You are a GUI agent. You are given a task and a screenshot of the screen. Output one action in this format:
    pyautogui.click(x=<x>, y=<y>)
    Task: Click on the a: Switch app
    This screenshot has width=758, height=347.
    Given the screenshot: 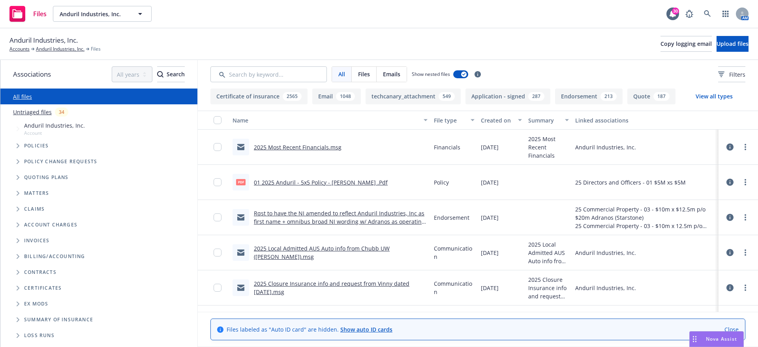 What is the action you would take?
    pyautogui.click(x=726, y=14)
    